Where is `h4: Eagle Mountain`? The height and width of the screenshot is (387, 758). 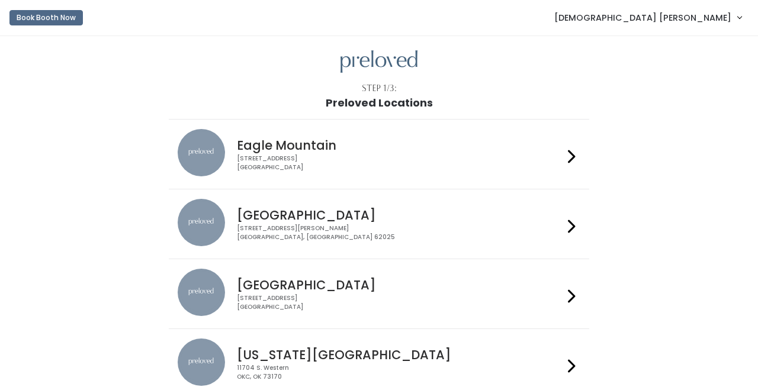
h4: Eagle Mountain is located at coordinates (400, 145).